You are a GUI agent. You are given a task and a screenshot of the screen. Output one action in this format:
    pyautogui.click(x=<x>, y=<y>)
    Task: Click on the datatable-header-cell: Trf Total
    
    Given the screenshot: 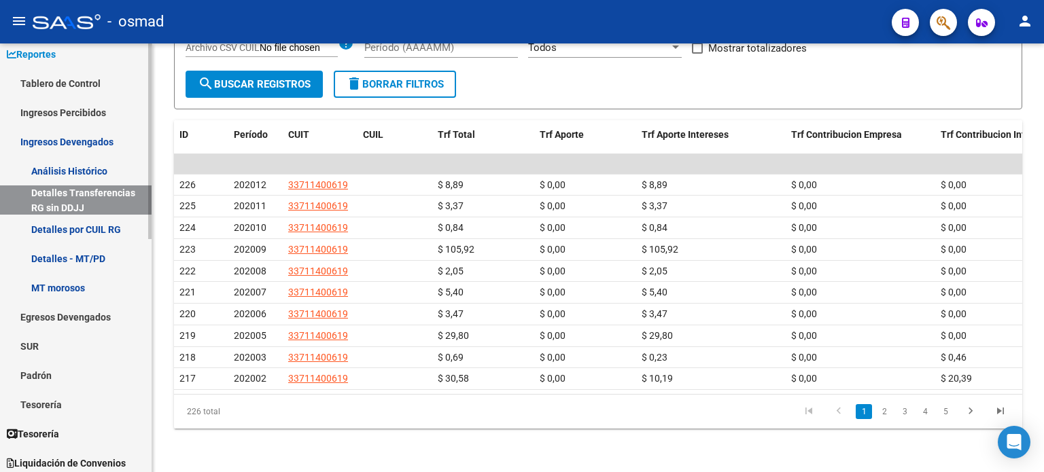 What is the action you would take?
    pyautogui.click(x=483, y=135)
    